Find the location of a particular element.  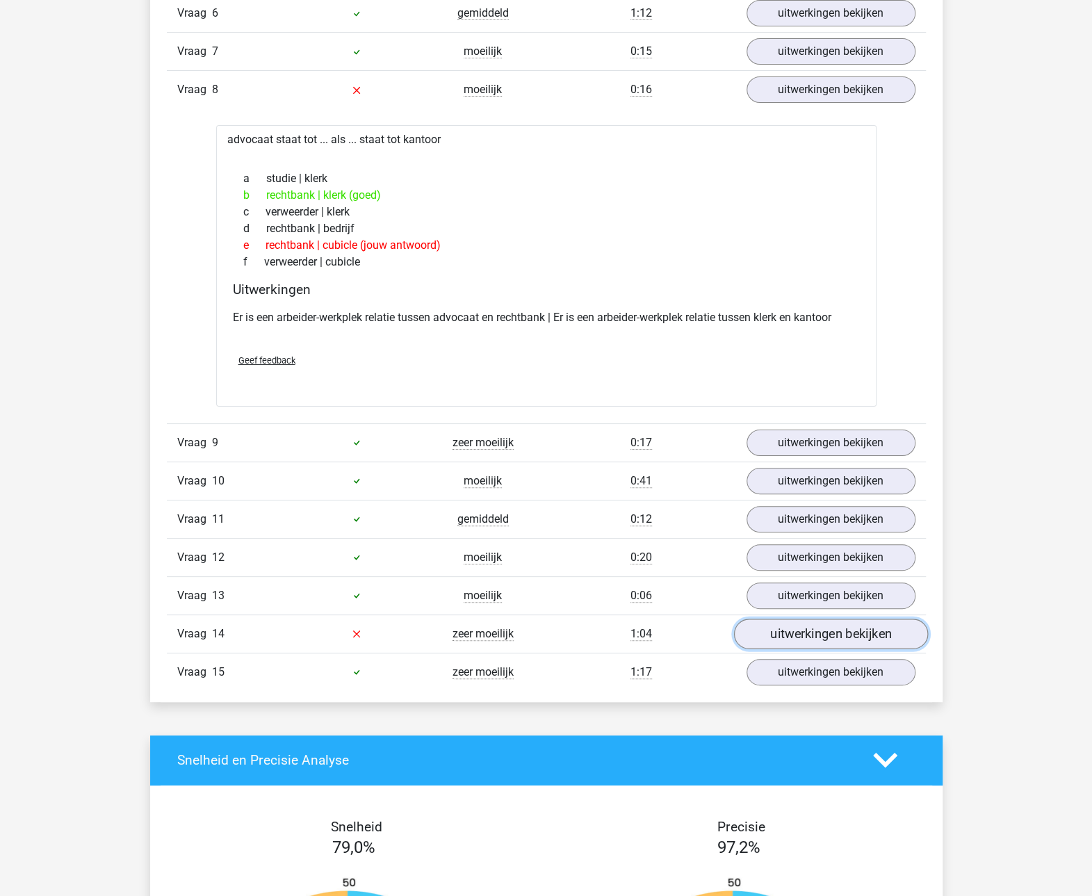

span: 0:12 is located at coordinates (641, 519).